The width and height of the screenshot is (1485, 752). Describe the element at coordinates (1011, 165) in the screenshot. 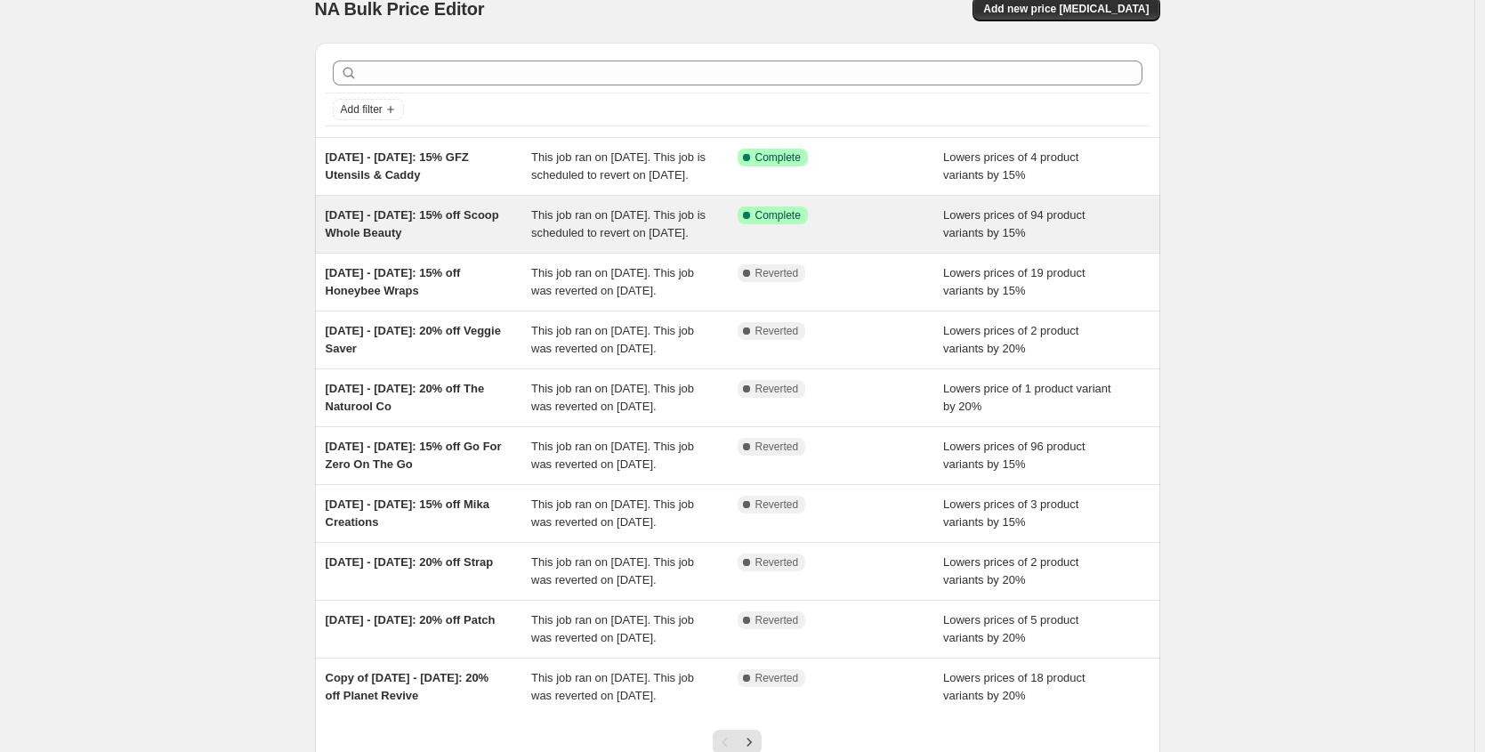

I see `span: Lowers prices of 4 product variants by 15%` at that location.